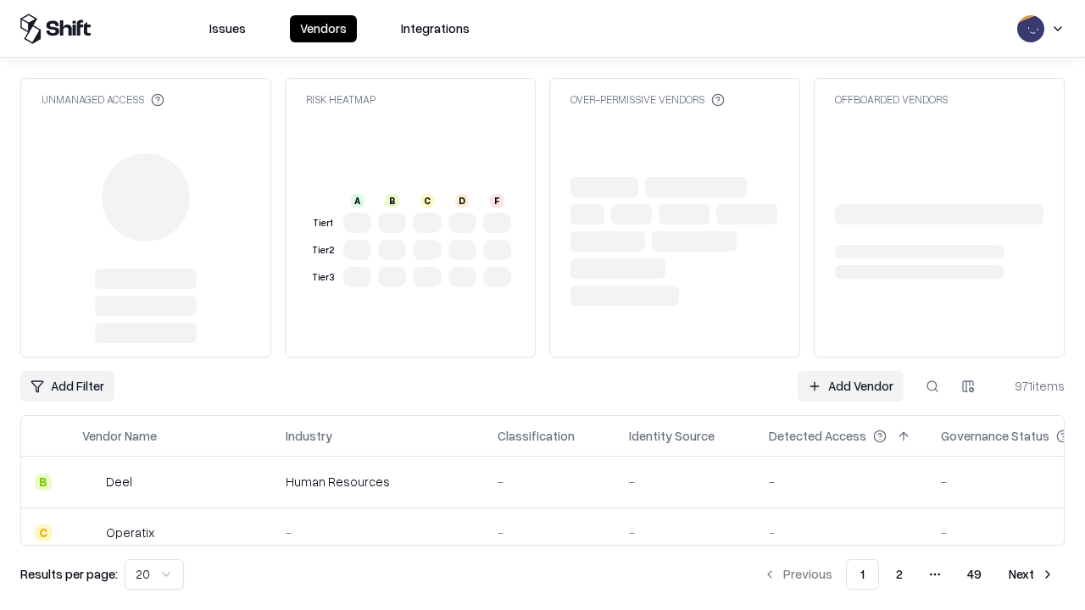 This screenshot has height=610, width=1085. I want to click on button: Integrations, so click(435, 29).